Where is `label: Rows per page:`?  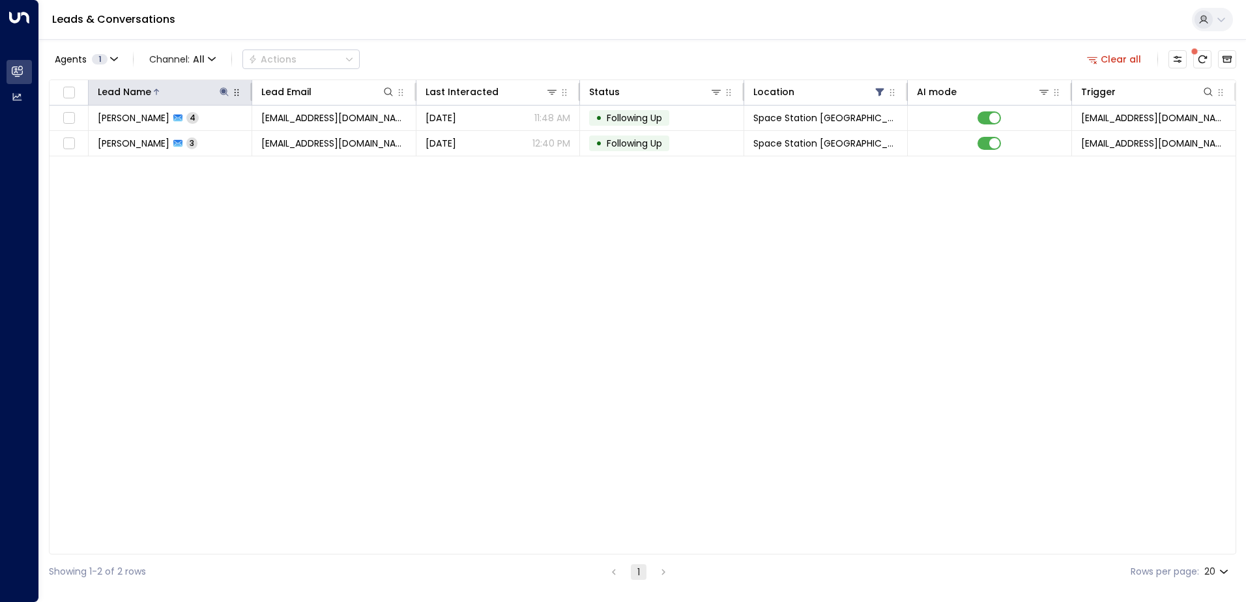
label: Rows per page: is located at coordinates (1165, 572).